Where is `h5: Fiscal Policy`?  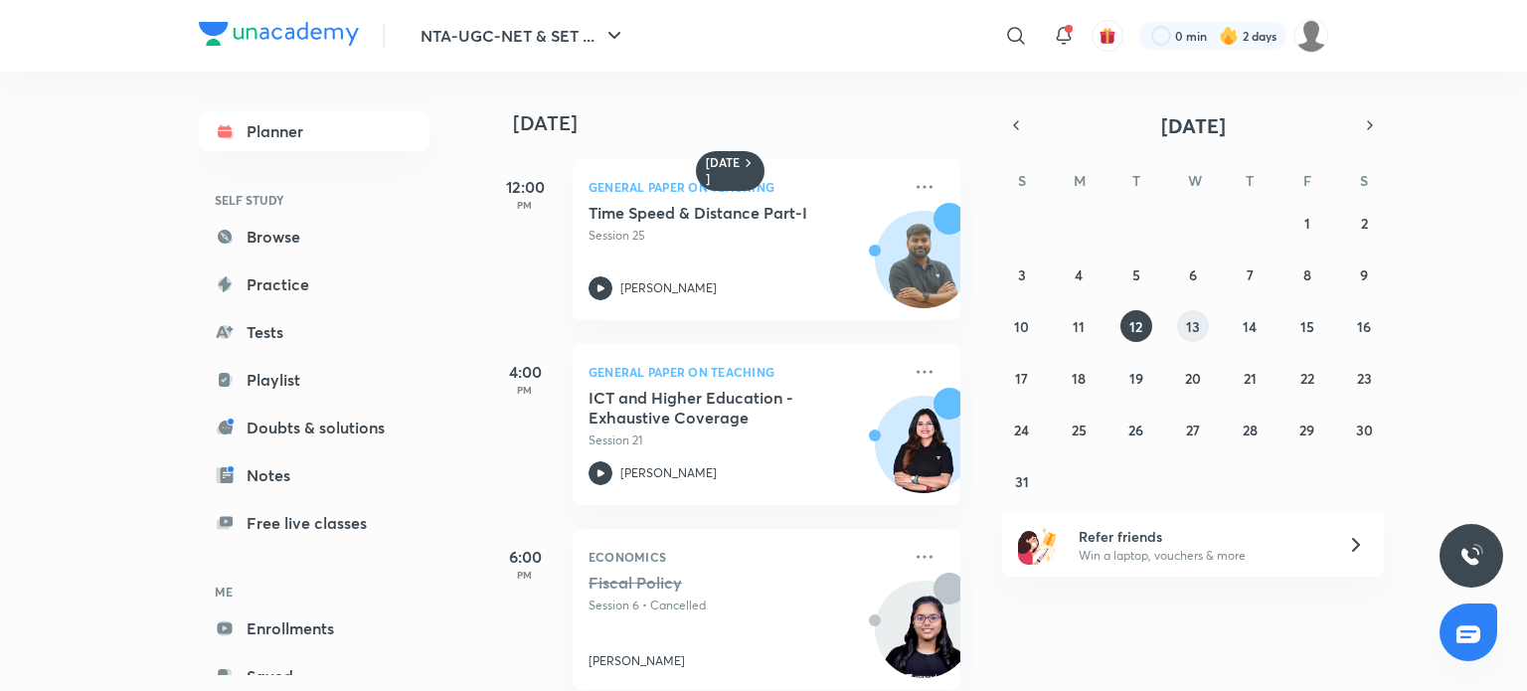
h5: Fiscal Policy is located at coordinates (712, 582).